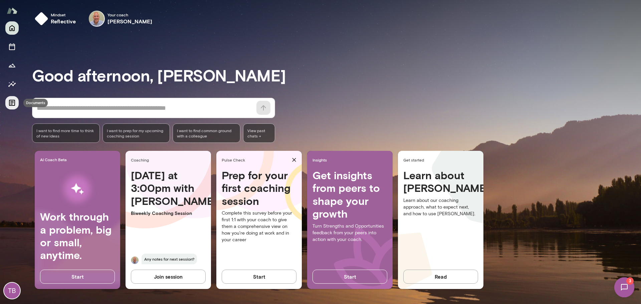  I want to click on button: Home, so click(12, 28).